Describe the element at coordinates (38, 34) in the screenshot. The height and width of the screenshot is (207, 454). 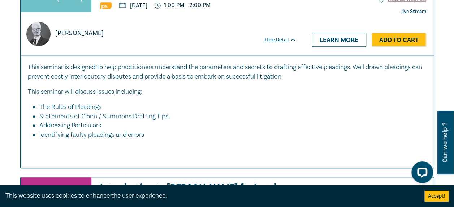
I see `img: https://s3.ap-southeast-2.amazonaws.com/leo-cussen-store-production-content/Contacts/Warren%20Smi...` at that location.